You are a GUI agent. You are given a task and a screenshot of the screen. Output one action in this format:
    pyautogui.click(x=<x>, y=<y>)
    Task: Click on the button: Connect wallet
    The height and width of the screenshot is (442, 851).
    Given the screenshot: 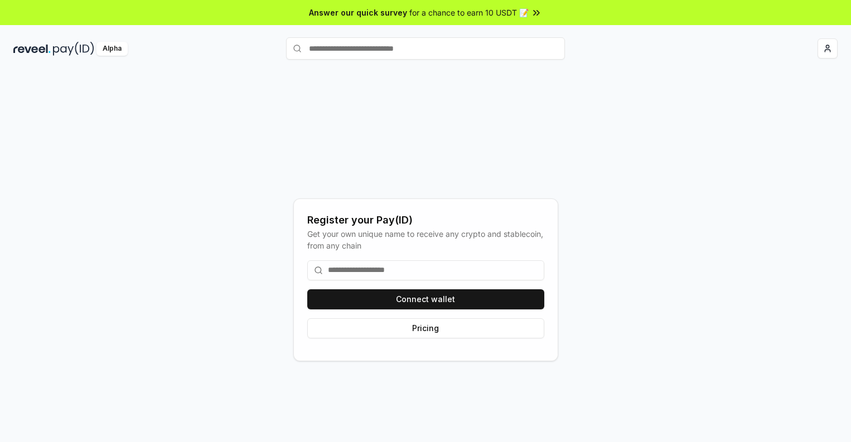 What is the action you would take?
    pyautogui.click(x=425, y=299)
    